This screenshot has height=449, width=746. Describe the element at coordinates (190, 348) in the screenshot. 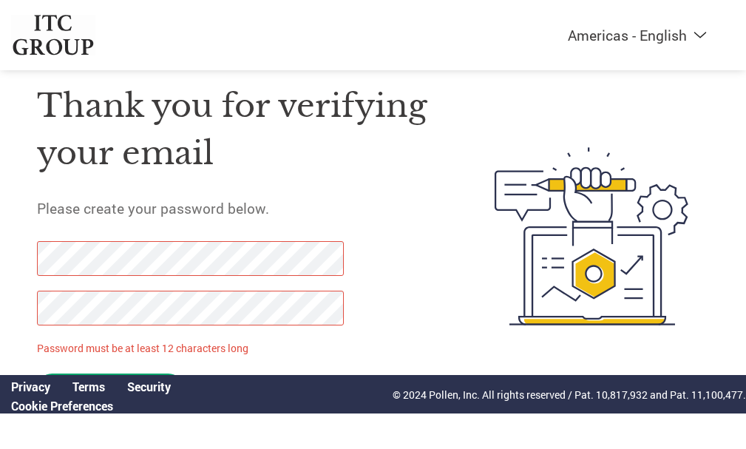

I see `p: Password must be at least 12 characters long` at that location.